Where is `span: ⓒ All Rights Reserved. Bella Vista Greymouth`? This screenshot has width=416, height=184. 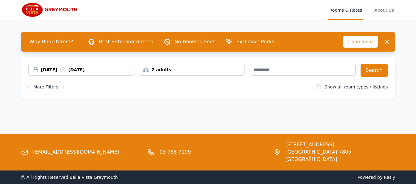 span: ⓒ All Rights Reserved. Bella Vista Greymouth is located at coordinates (69, 178).